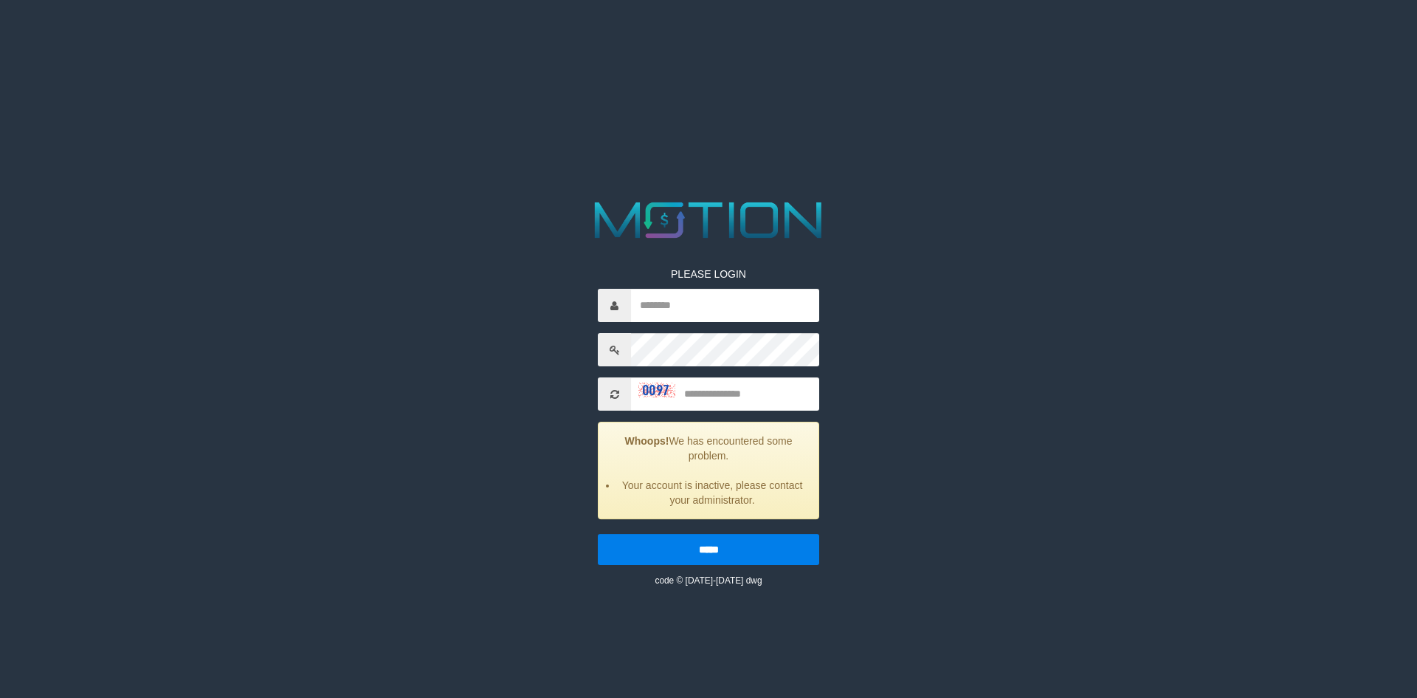 This screenshot has height=698, width=1417. I want to click on li: Your account is inactive, please contact your administrator., so click(712, 492).